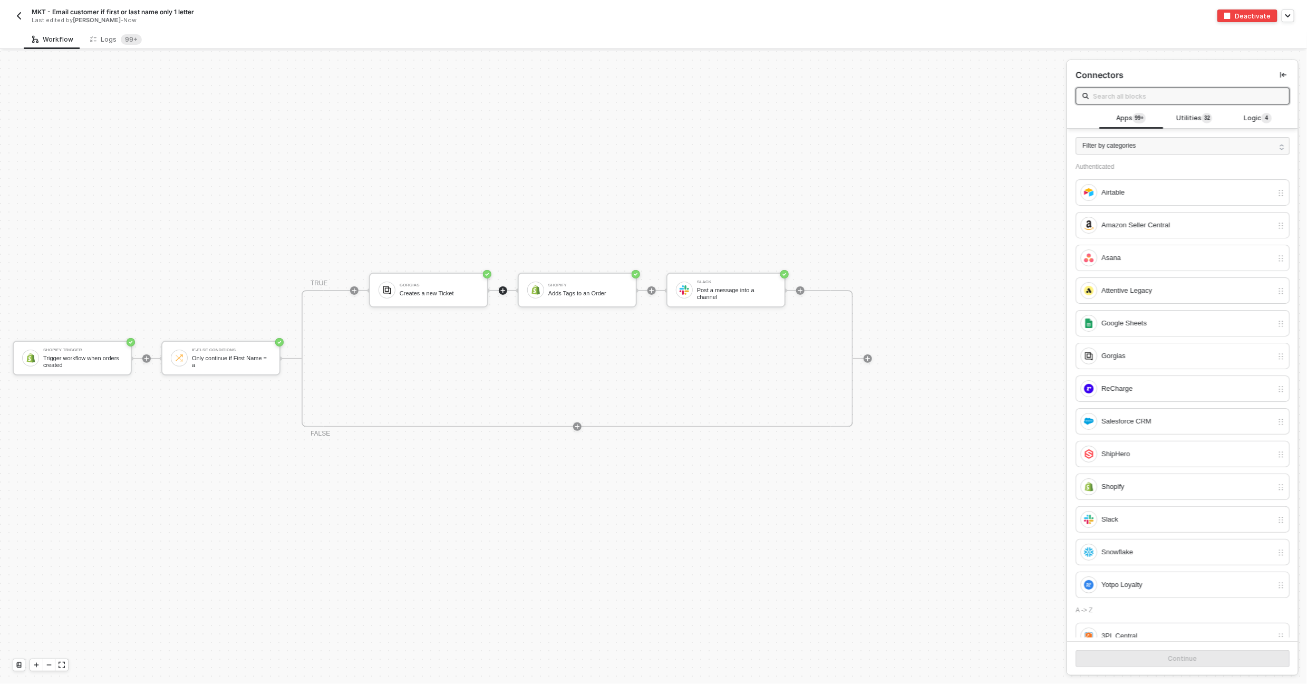  I want to click on img: search, so click(1085, 96).